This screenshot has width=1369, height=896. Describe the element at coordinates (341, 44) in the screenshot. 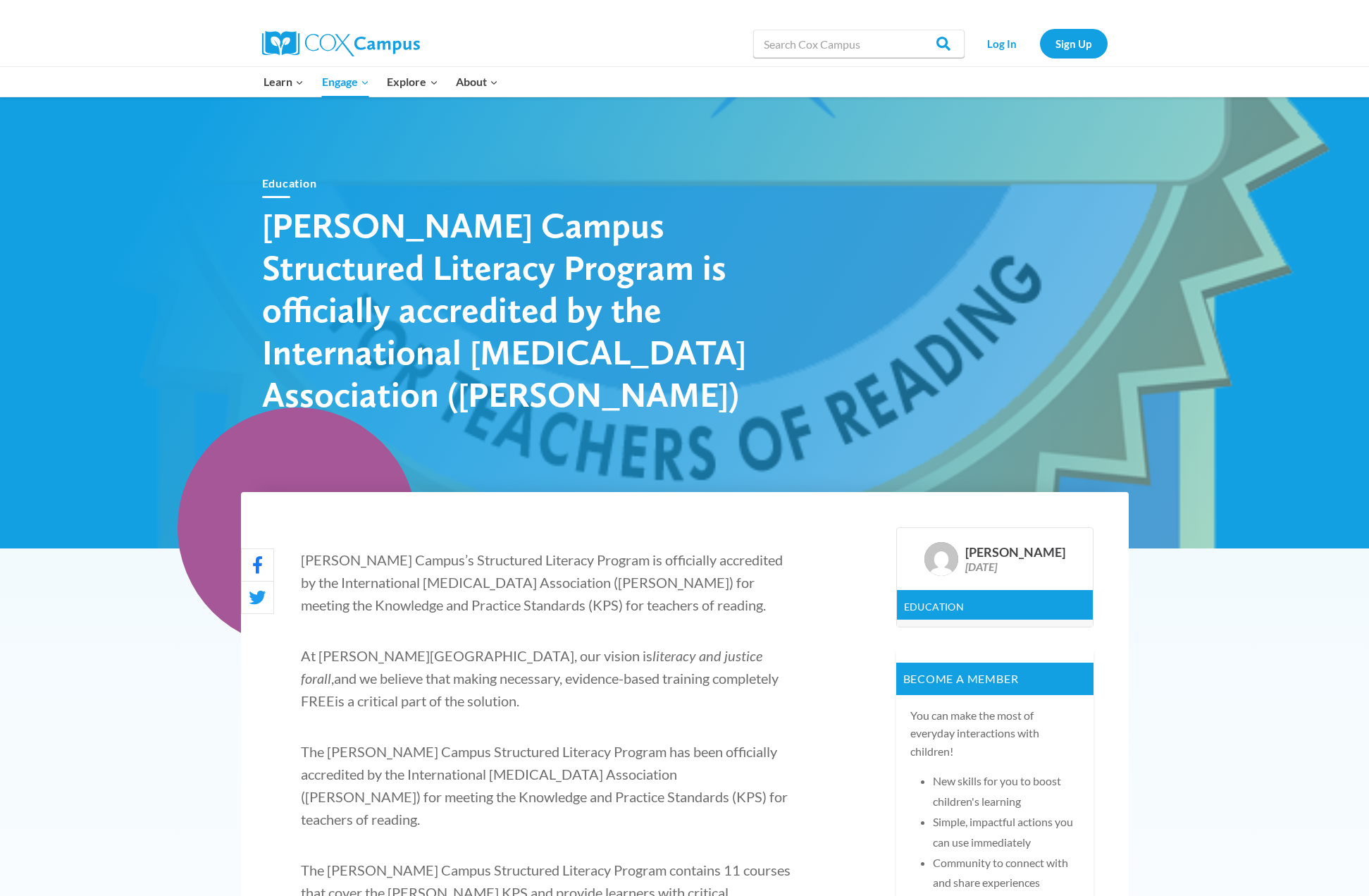

I see `img: Cox Campus` at that location.